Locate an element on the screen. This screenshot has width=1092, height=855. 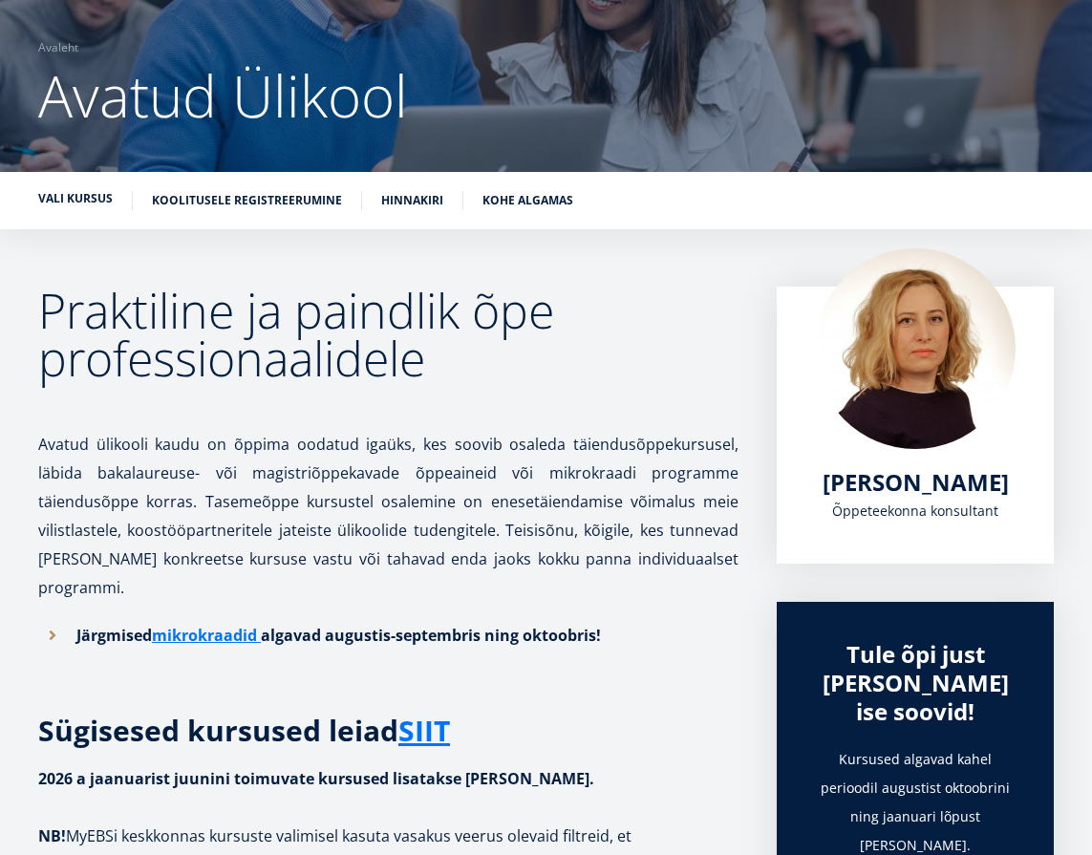
h2: Praktiline ja paindlik õpe professionaalidele is located at coordinates (388, 334).